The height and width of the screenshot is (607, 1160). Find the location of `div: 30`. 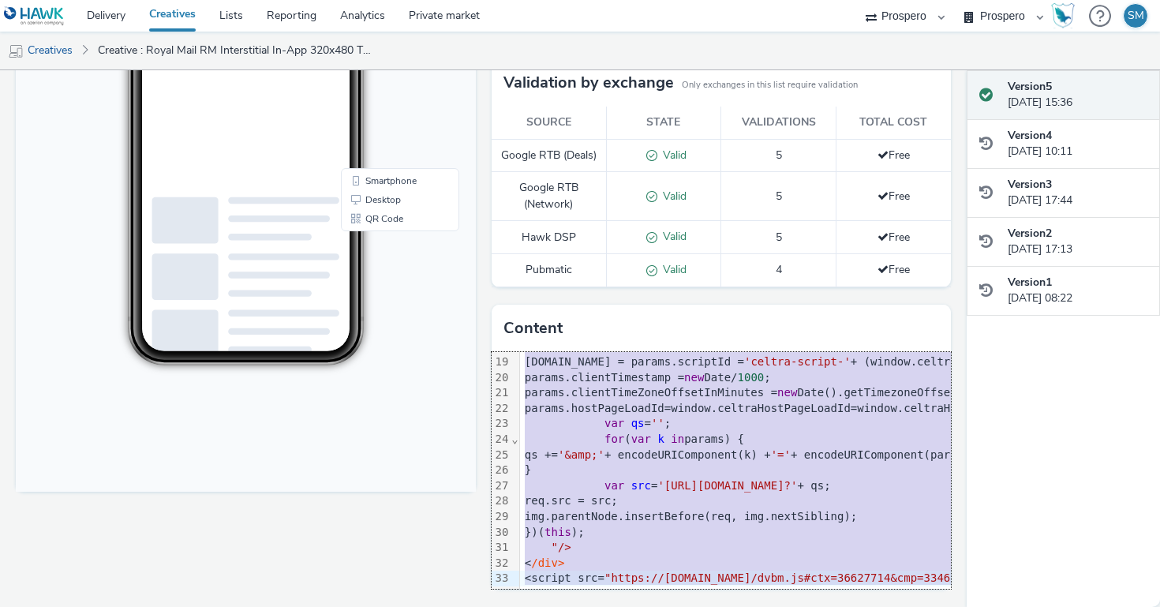

div: 30 is located at coordinates (501, 533).